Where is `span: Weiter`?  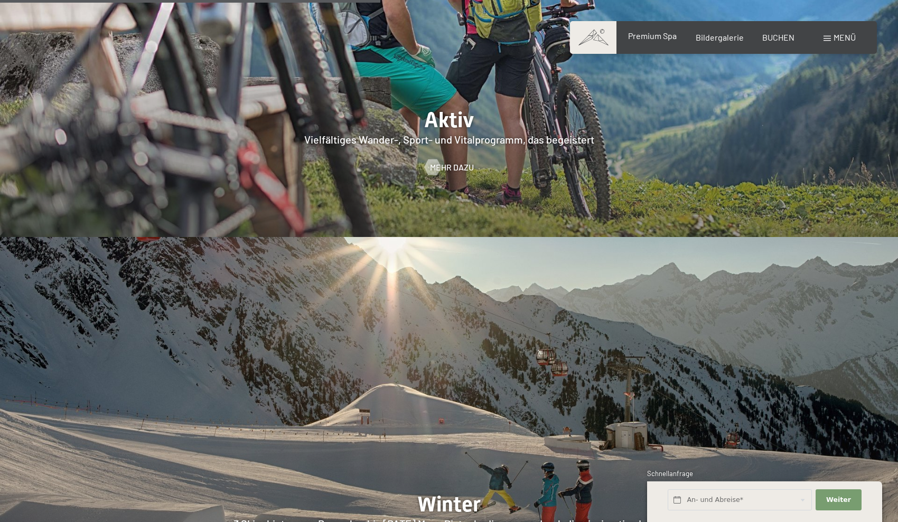 span: Weiter is located at coordinates (838, 500).